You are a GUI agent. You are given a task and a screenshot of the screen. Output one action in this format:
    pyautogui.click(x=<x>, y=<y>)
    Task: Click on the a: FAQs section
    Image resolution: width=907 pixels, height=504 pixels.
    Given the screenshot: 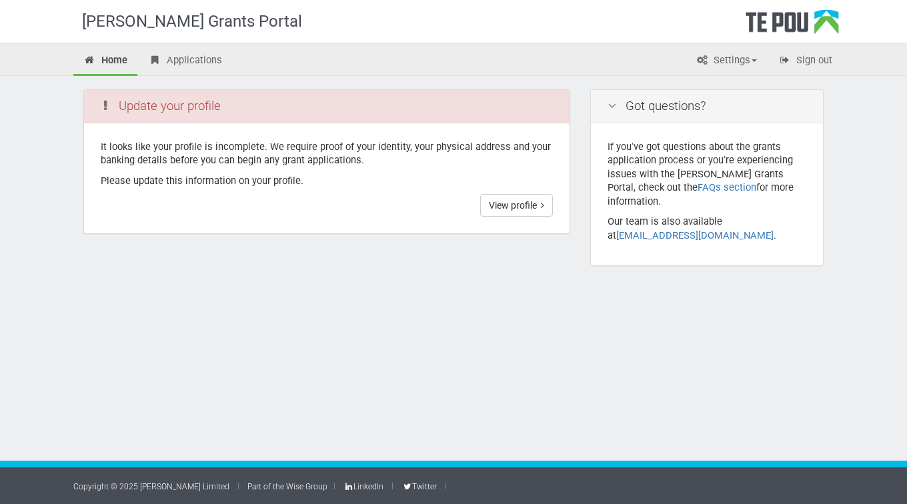 What is the action you would take?
    pyautogui.click(x=727, y=187)
    